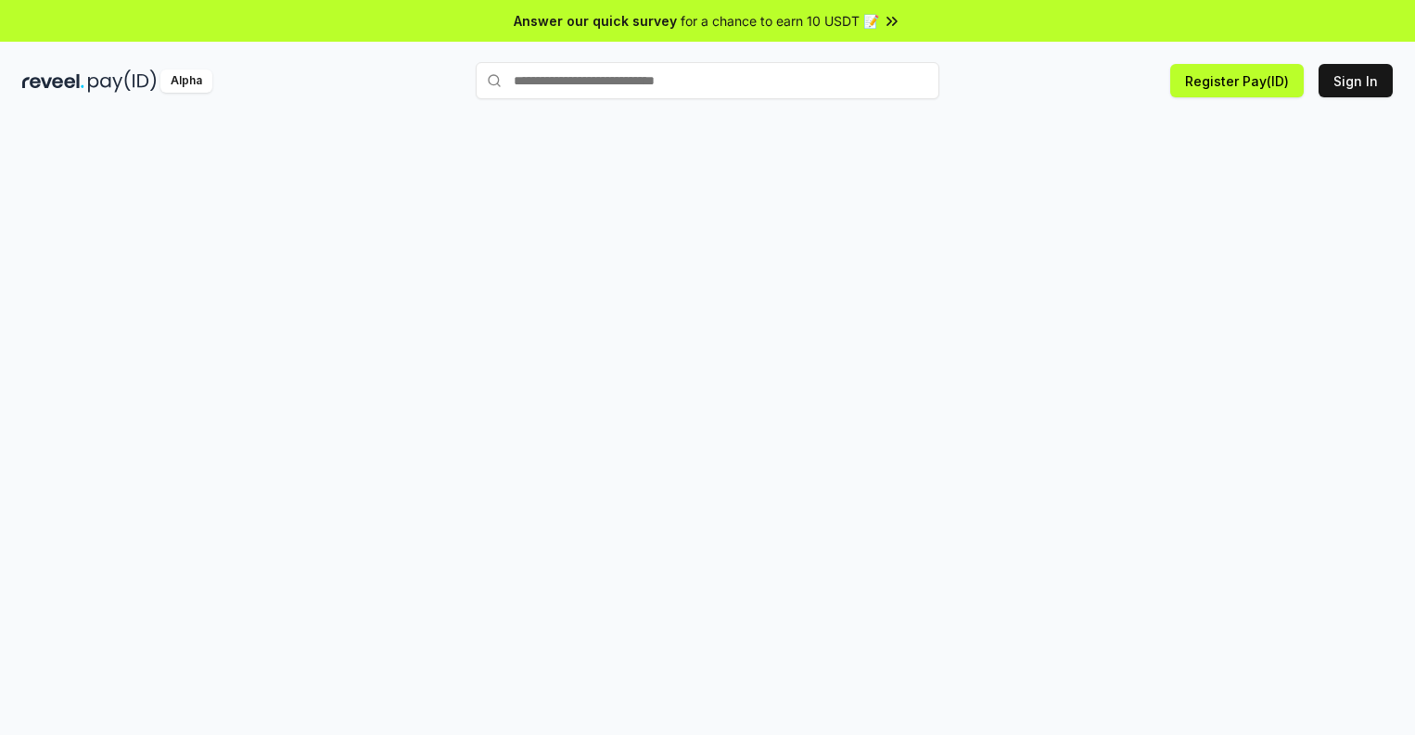  What do you see at coordinates (595, 20) in the screenshot?
I see `span: Answer our quick survey` at bounding box center [595, 20].